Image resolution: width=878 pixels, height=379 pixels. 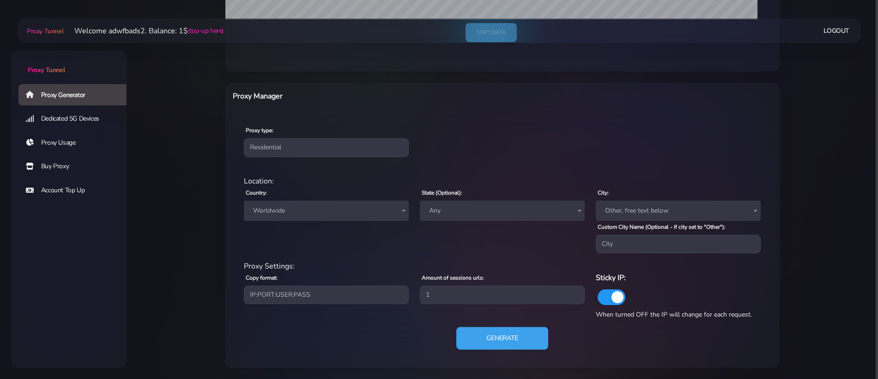 I want to click on h6: Proxy Manager, so click(x=387, y=96).